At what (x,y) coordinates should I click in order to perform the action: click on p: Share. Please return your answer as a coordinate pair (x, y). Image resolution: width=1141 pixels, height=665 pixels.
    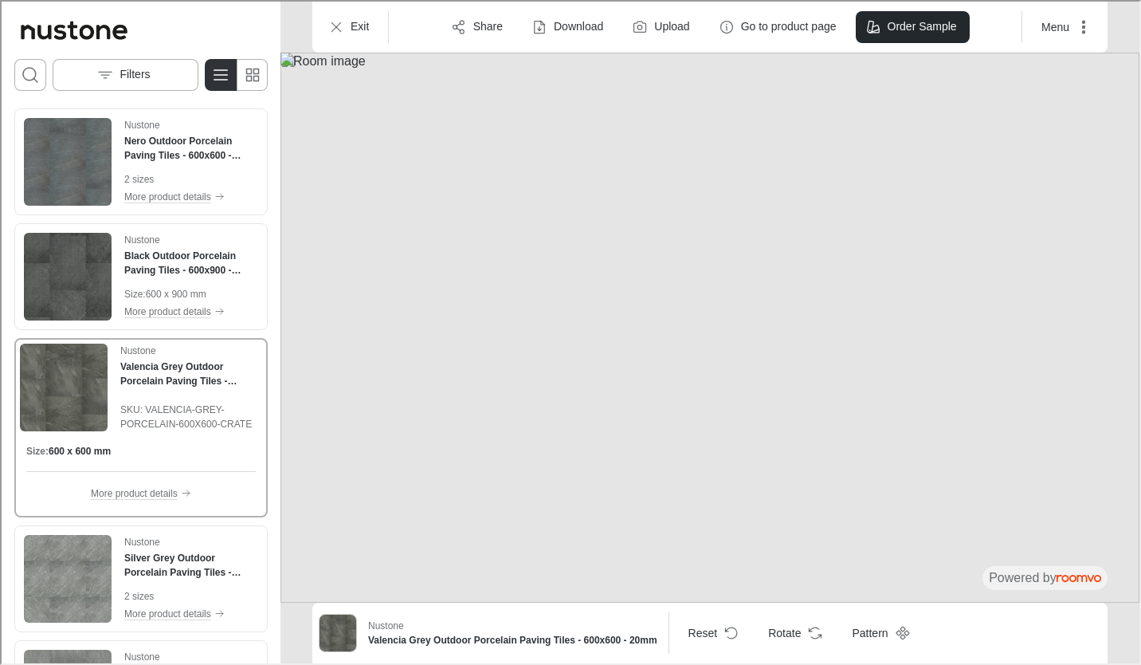
    Looking at the image, I should click on (486, 25).